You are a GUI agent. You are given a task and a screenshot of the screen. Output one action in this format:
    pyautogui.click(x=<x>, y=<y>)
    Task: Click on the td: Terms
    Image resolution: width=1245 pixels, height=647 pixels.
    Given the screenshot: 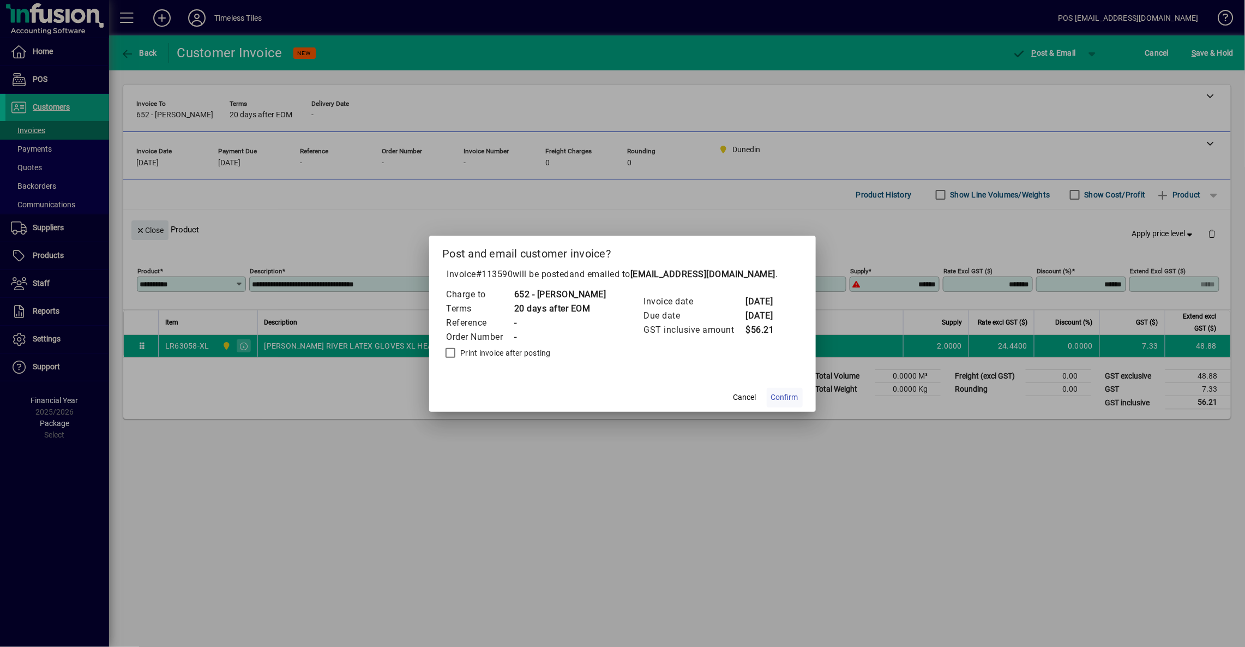 What is the action you would take?
    pyautogui.click(x=479, y=309)
    